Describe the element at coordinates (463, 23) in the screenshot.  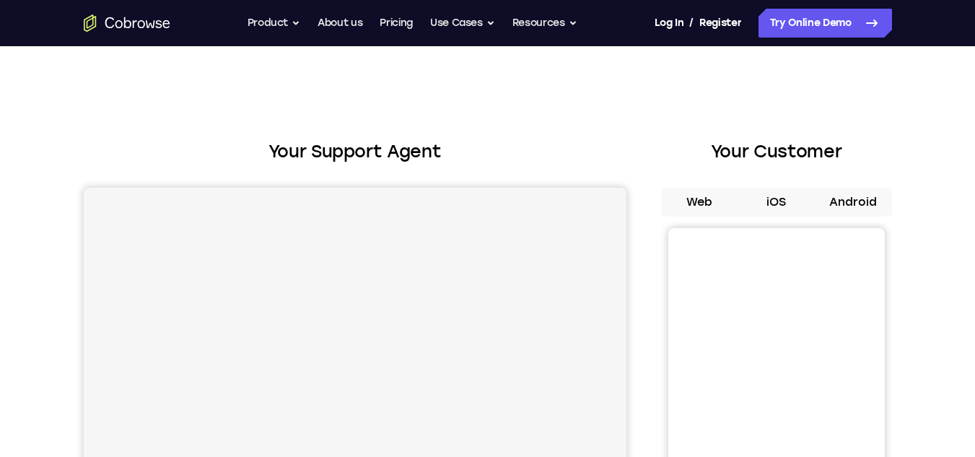
I see `button: Use Cases` at that location.